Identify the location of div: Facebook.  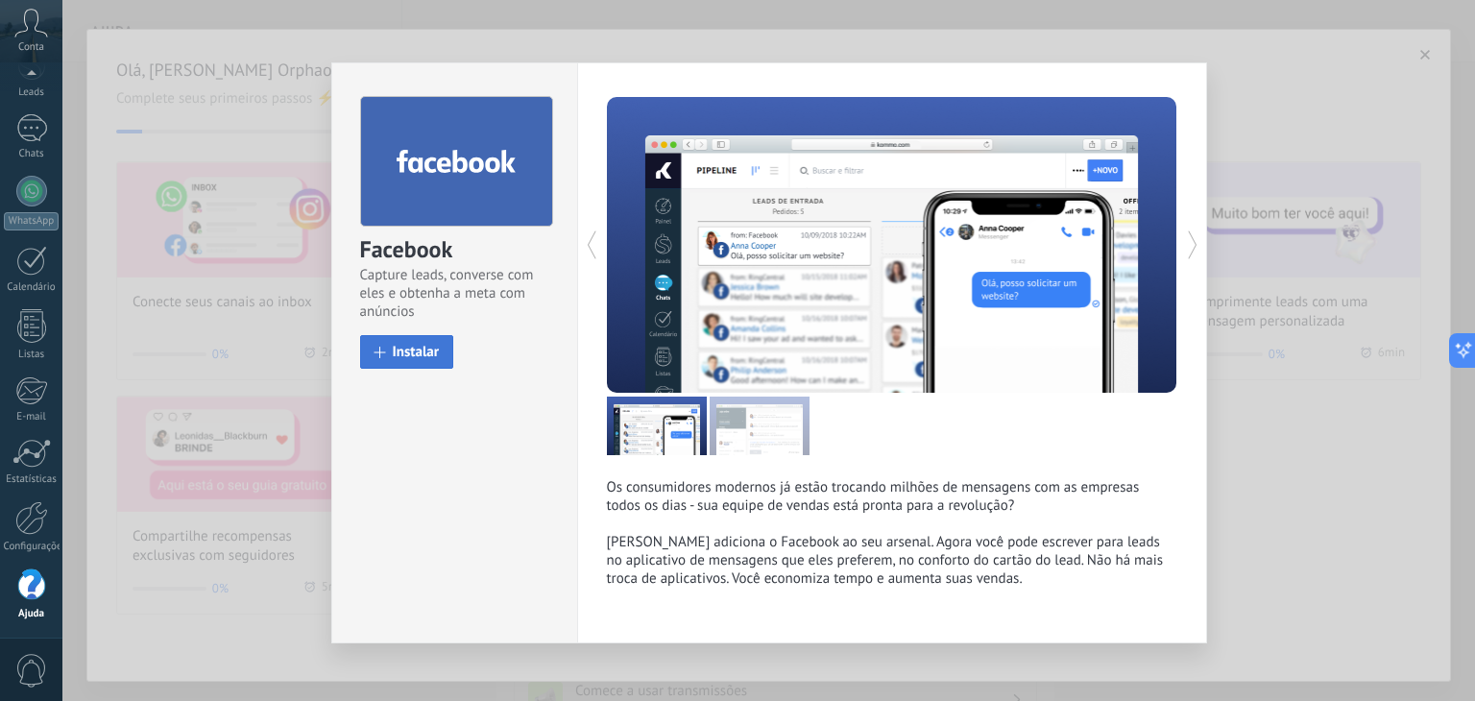
(454, 250).